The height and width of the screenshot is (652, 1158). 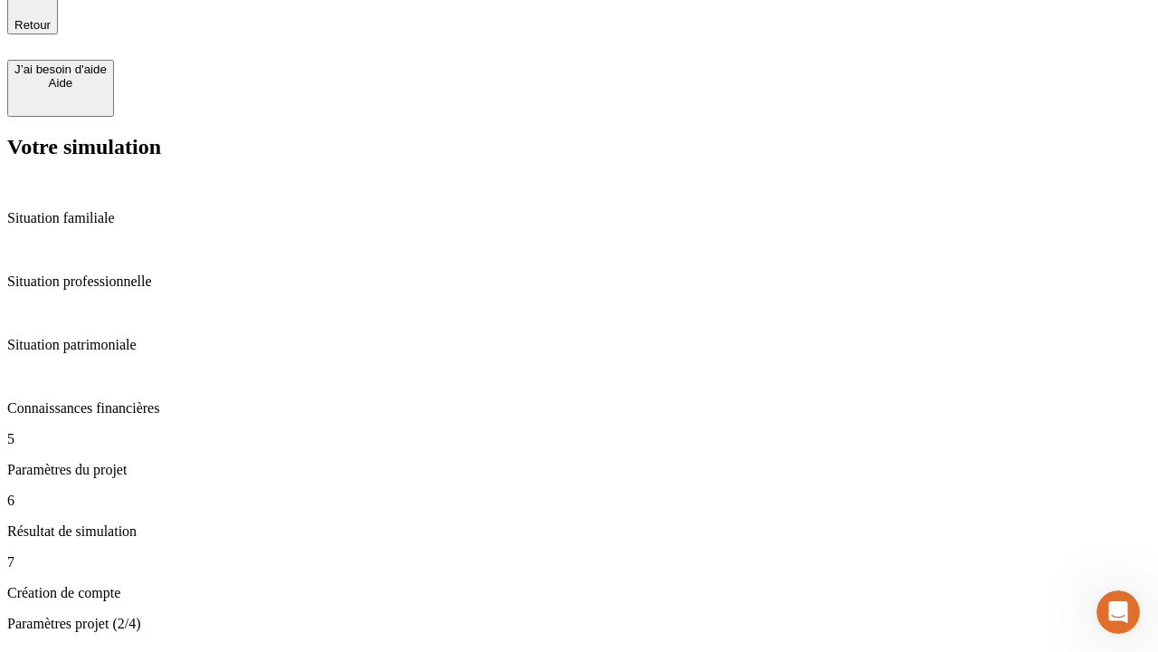 I want to click on p: 7, so click(x=579, y=562).